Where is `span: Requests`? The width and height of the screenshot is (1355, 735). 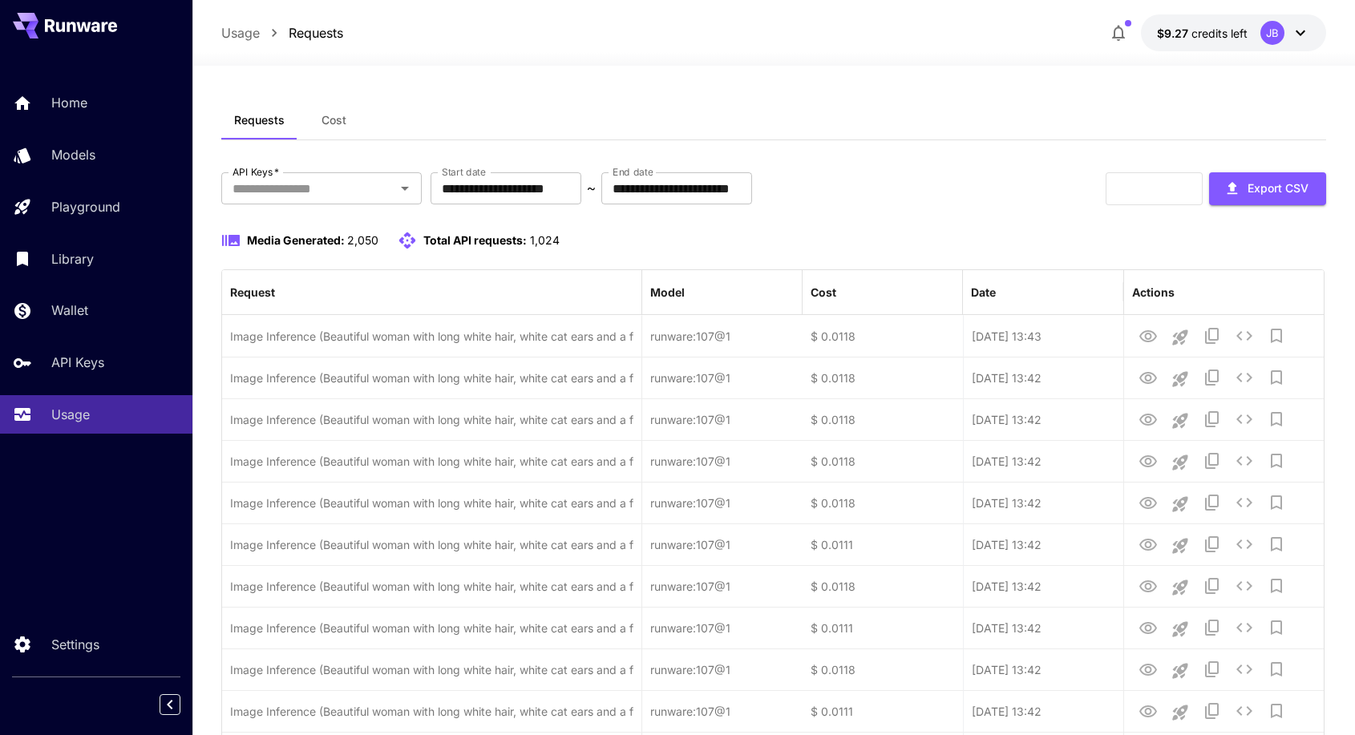 span: Requests is located at coordinates (259, 120).